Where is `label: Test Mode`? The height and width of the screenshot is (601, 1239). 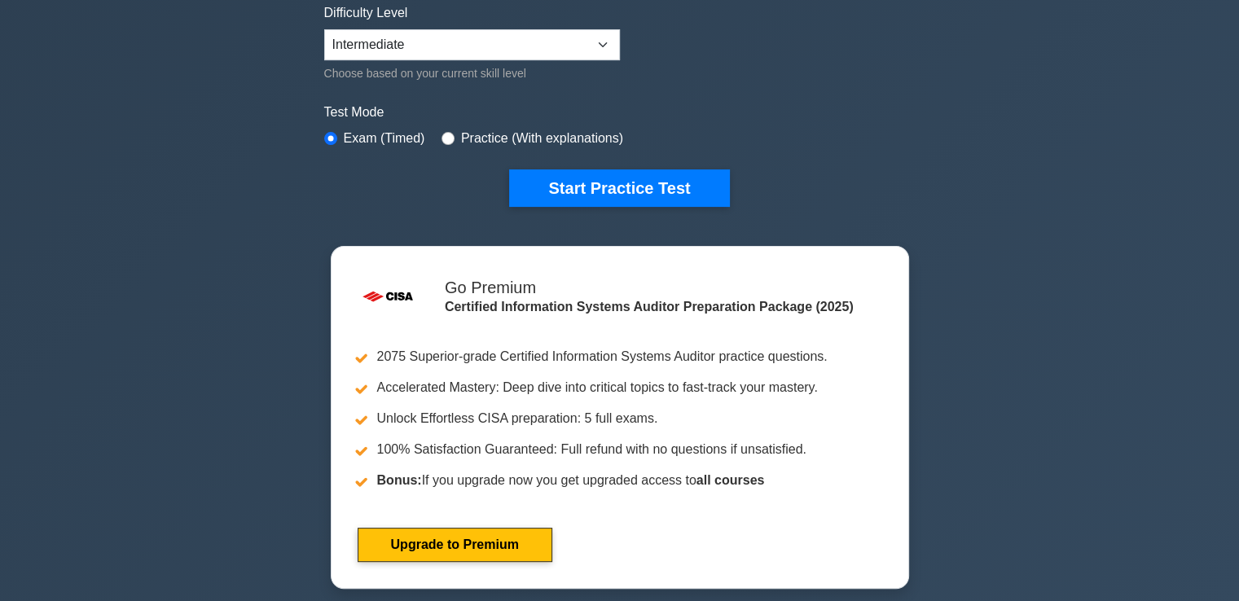 label: Test Mode is located at coordinates (620, 112).